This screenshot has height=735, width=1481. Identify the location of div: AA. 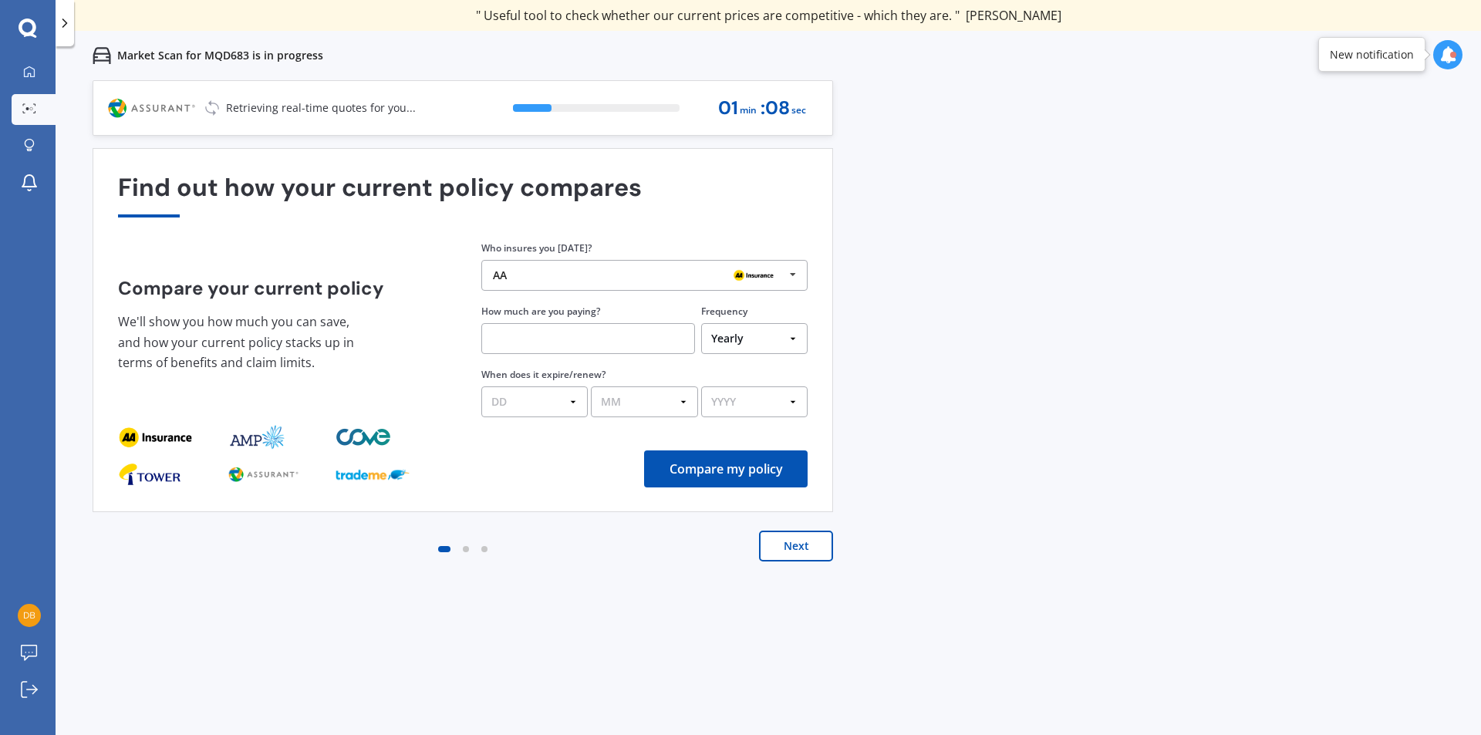
(500, 275).